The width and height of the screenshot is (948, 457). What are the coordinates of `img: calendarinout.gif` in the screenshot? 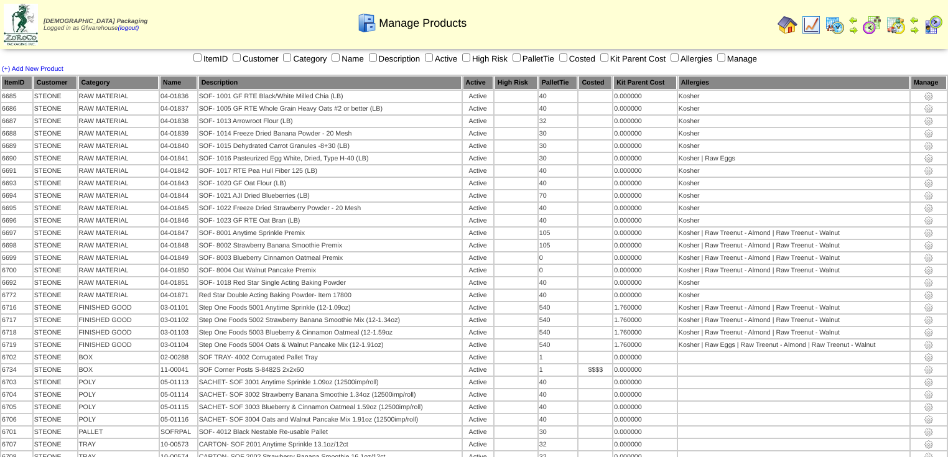 It's located at (896, 25).